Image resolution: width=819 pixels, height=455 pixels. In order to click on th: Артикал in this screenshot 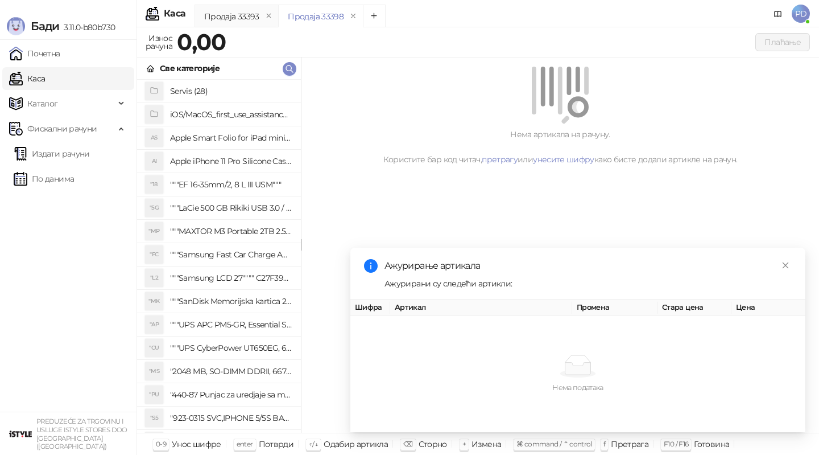, I will do `click(481, 307)`.